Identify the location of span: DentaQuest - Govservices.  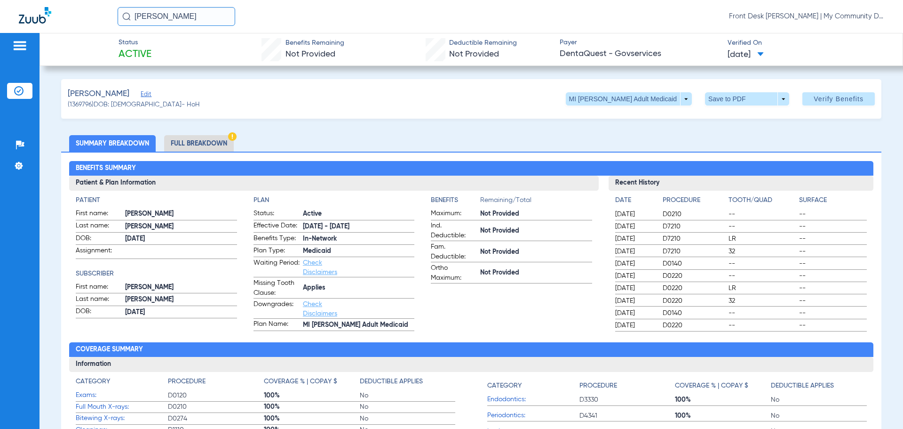
(640, 54).